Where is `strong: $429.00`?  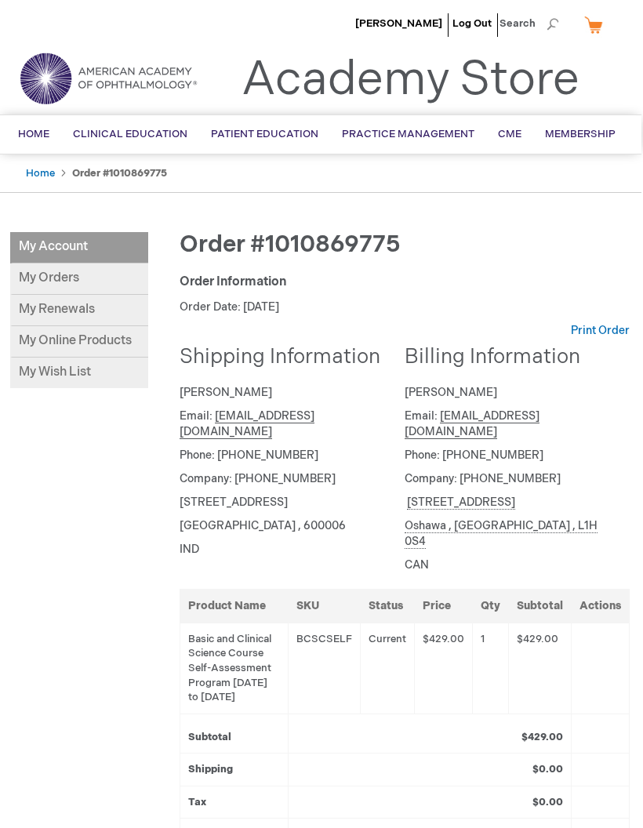 strong: $429.00 is located at coordinates (542, 737).